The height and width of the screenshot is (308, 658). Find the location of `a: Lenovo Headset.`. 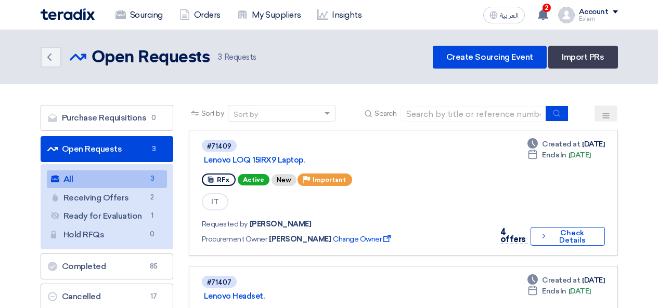

a: Lenovo Headset. is located at coordinates (334, 296).